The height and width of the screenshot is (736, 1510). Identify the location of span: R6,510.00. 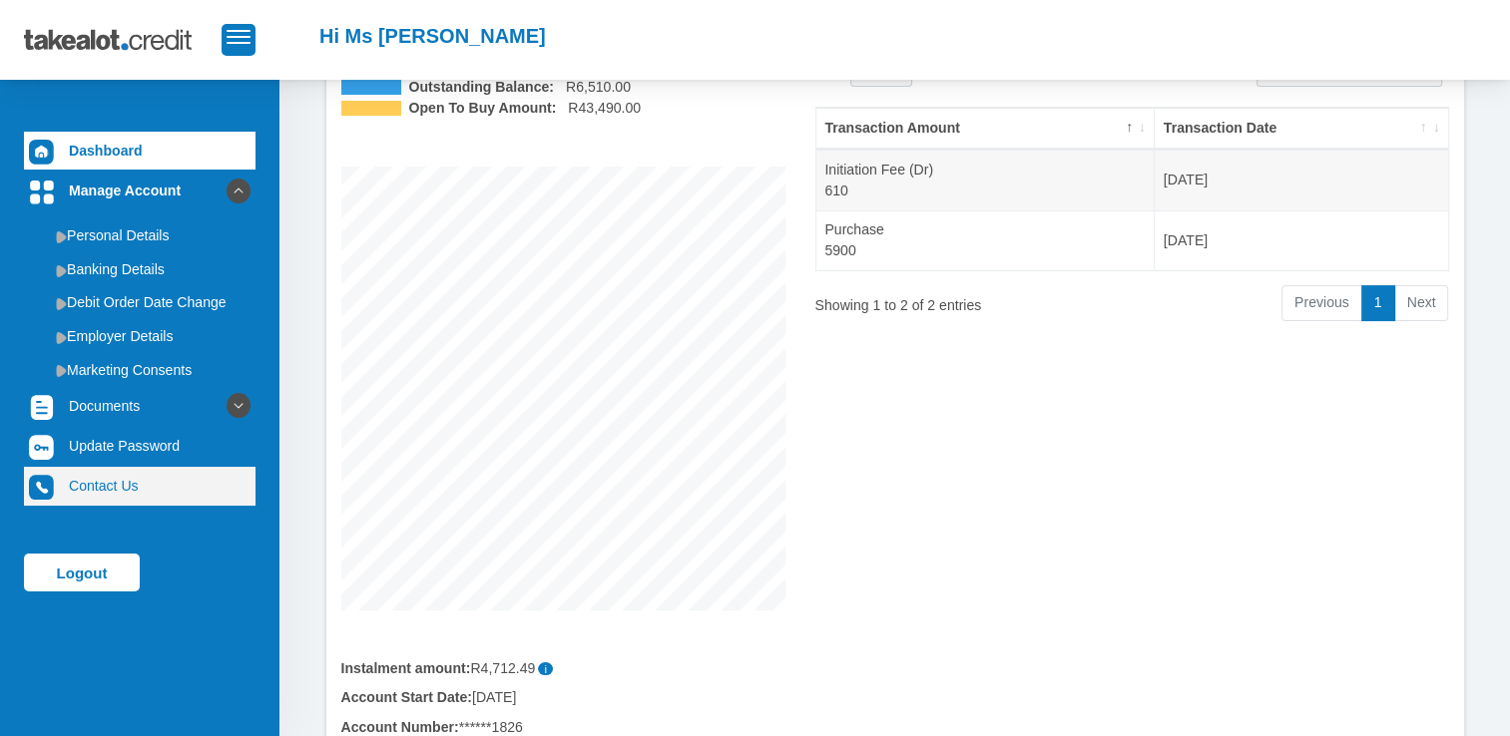
(598, 87).